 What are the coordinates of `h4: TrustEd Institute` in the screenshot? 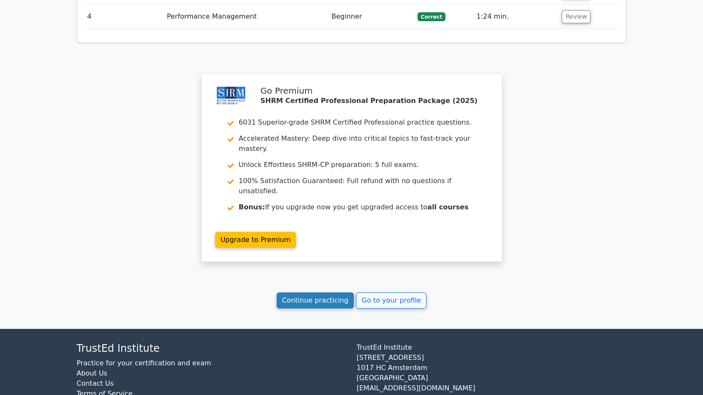 It's located at (212, 349).